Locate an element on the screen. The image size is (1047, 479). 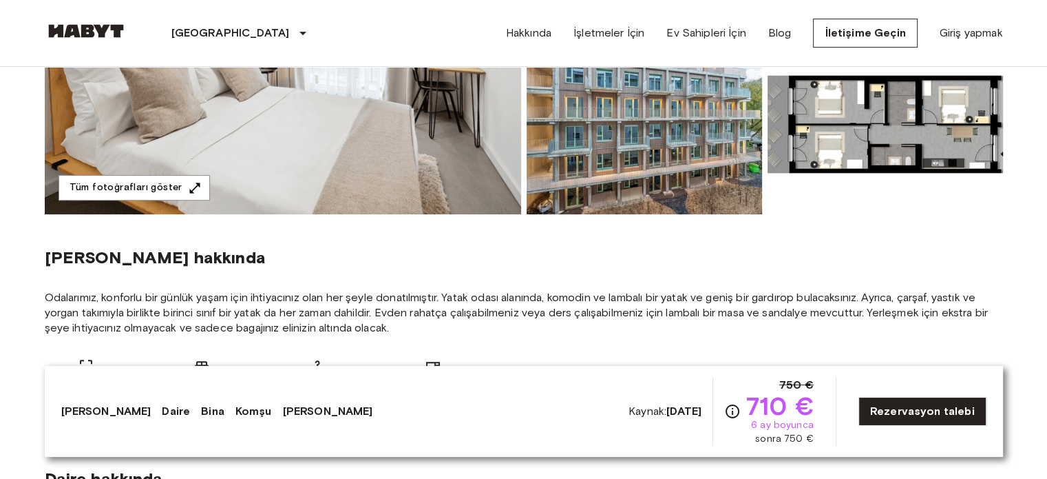
font: Blog is located at coordinates (780, 32).